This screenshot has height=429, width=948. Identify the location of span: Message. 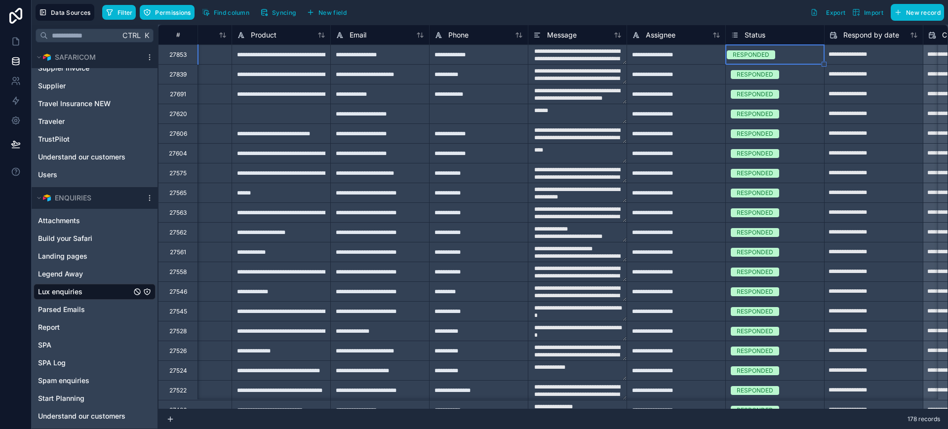
(562, 35).